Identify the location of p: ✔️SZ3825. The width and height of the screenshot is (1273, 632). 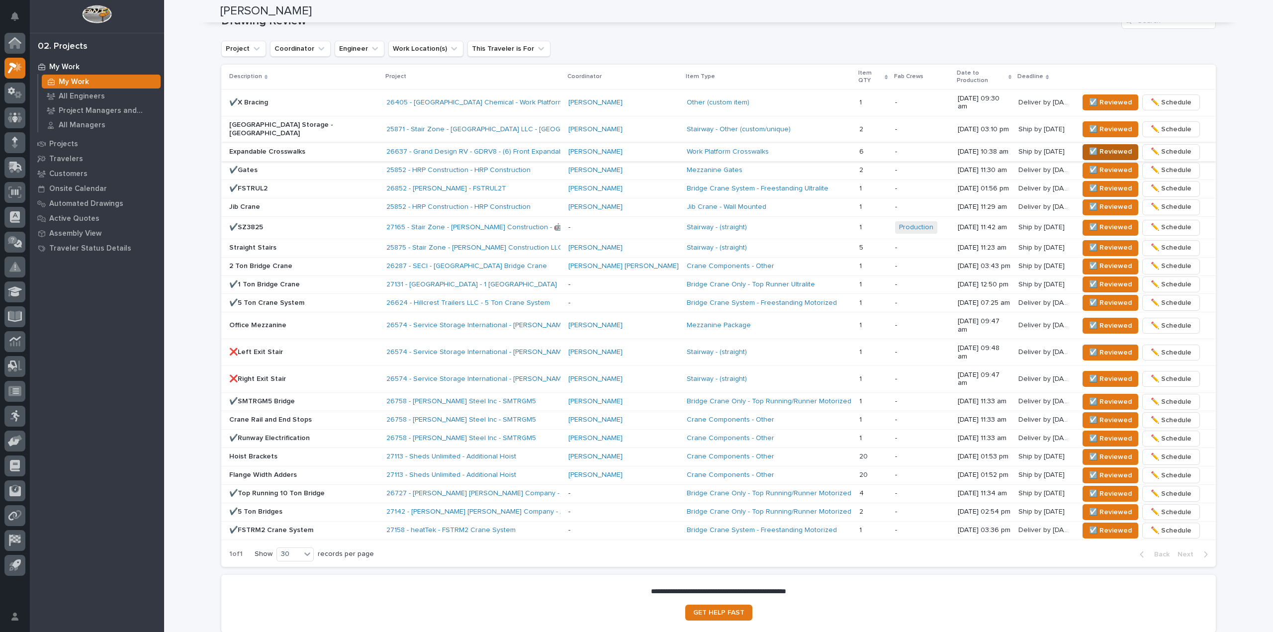
(304, 227).